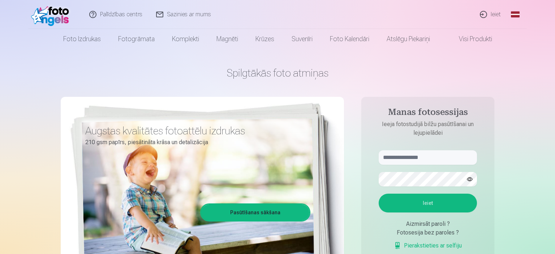 This screenshot has width=555, height=254. Describe the element at coordinates (428, 224) in the screenshot. I see `div: Aizmirsāt paroli ?` at that location.